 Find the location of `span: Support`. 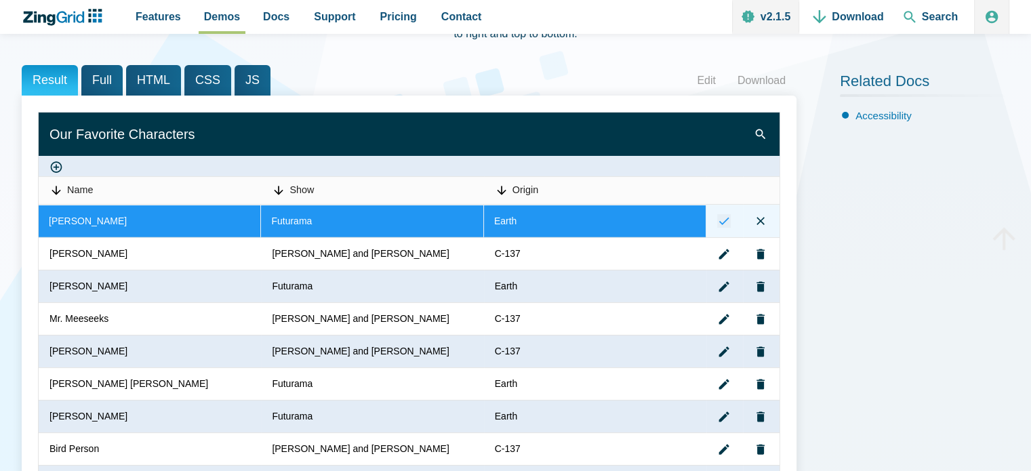

span: Support is located at coordinates (334, 16).